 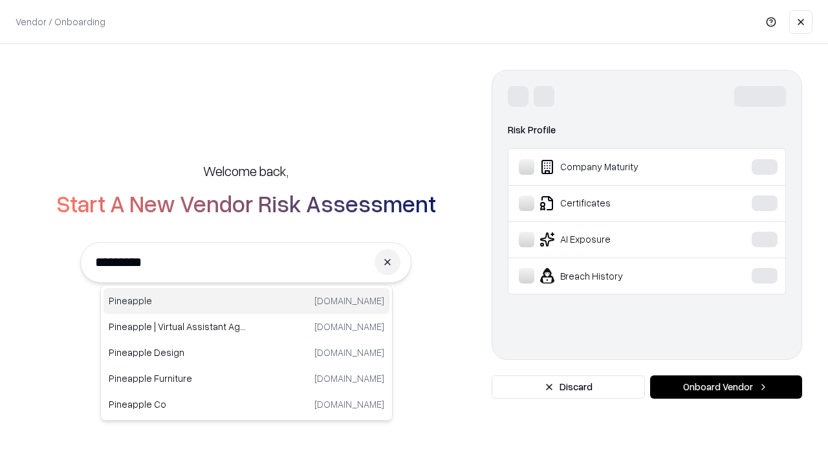 What do you see at coordinates (177, 300) in the screenshot?
I see `p: Pineapple` at bounding box center [177, 300].